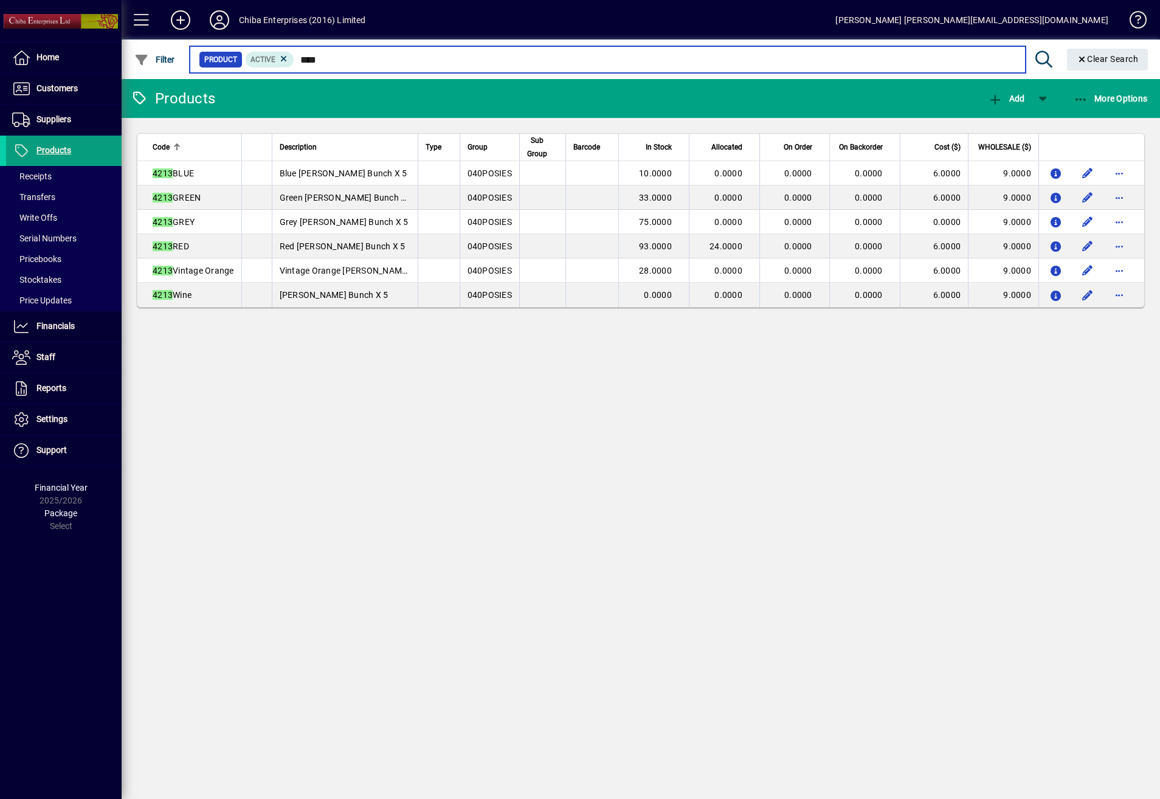 Image resolution: width=1160 pixels, height=799 pixels. I want to click on a: Reports, so click(64, 388).